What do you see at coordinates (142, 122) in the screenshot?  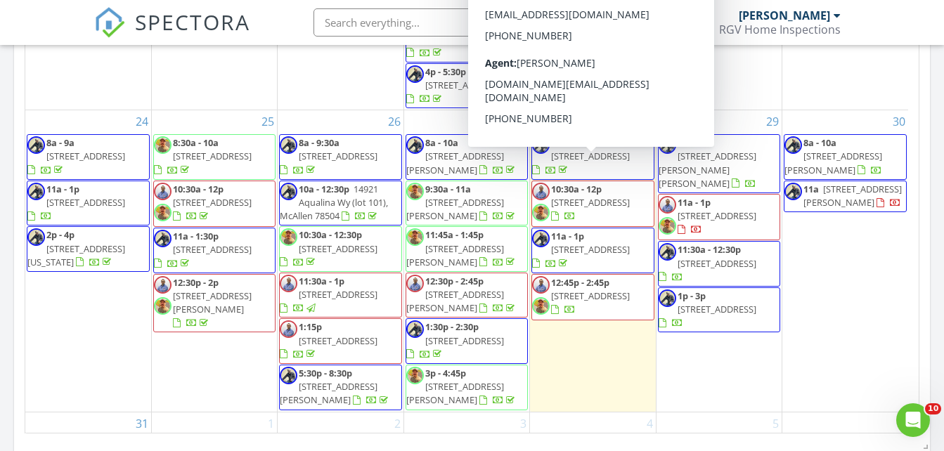 I see `a: Go to August 24, 2025` at bounding box center [142, 122].